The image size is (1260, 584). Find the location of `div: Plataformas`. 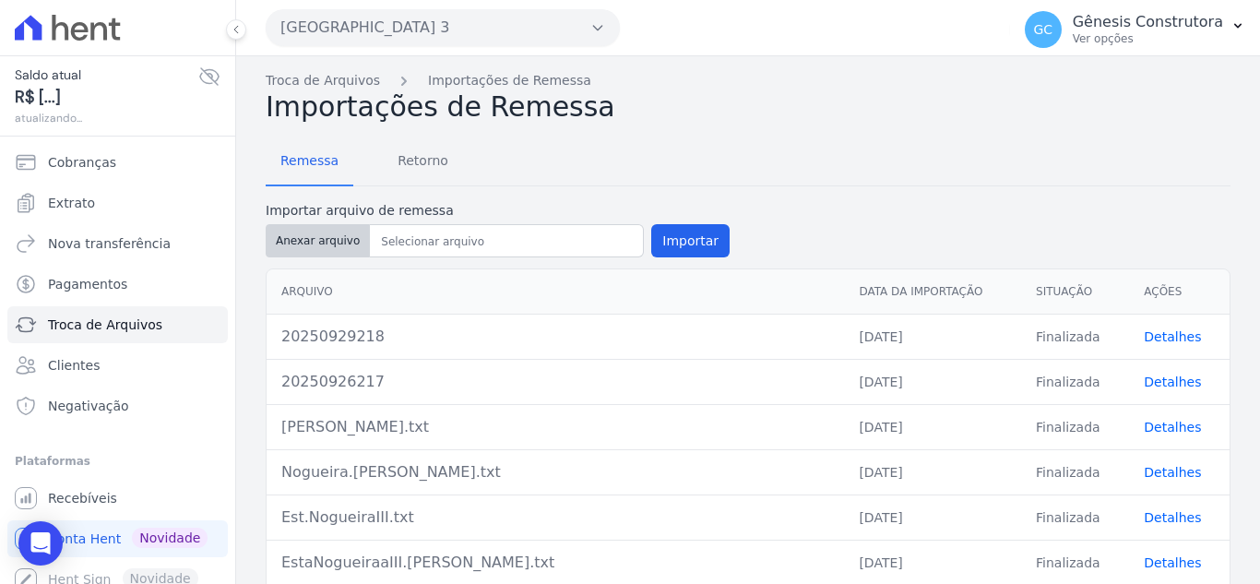

div: Plataformas is located at coordinates (117, 461).